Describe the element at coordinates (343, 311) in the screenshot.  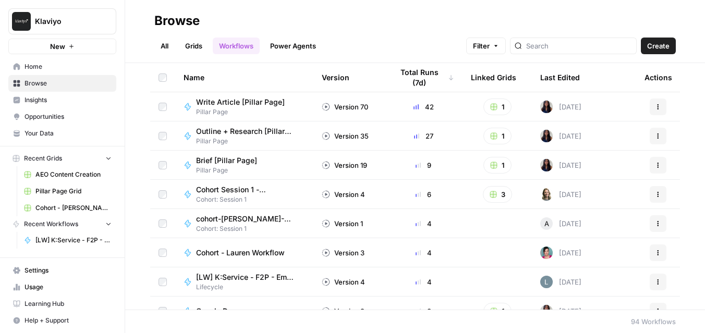
I see `div: Version 2` at that location.